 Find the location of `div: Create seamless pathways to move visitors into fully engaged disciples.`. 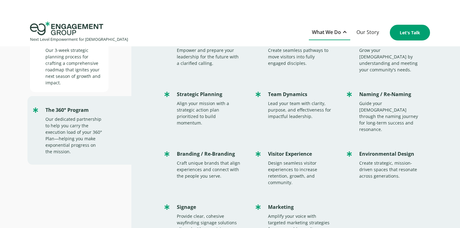

div: Create seamless pathways to move visitors into fully engaged disciples. is located at coordinates (300, 57).